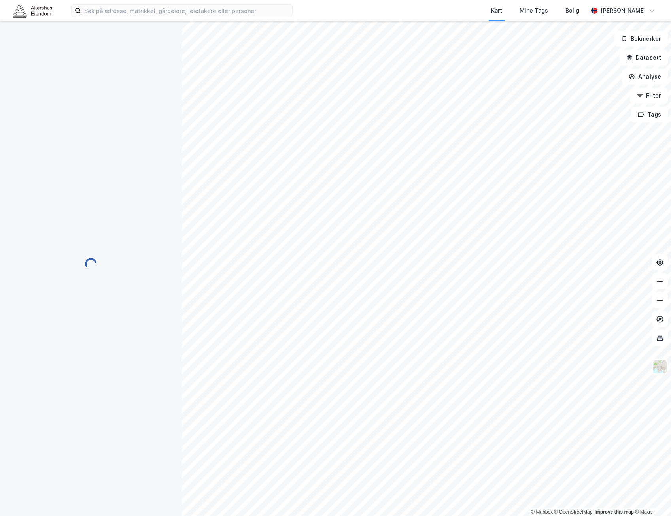 Image resolution: width=671 pixels, height=516 pixels. What do you see at coordinates (187, 11) in the screenshot?
I see `input: Søk på adresse, matrikkel, gårdeiere, leietakere eller personer` at bounding box center [187, 11].